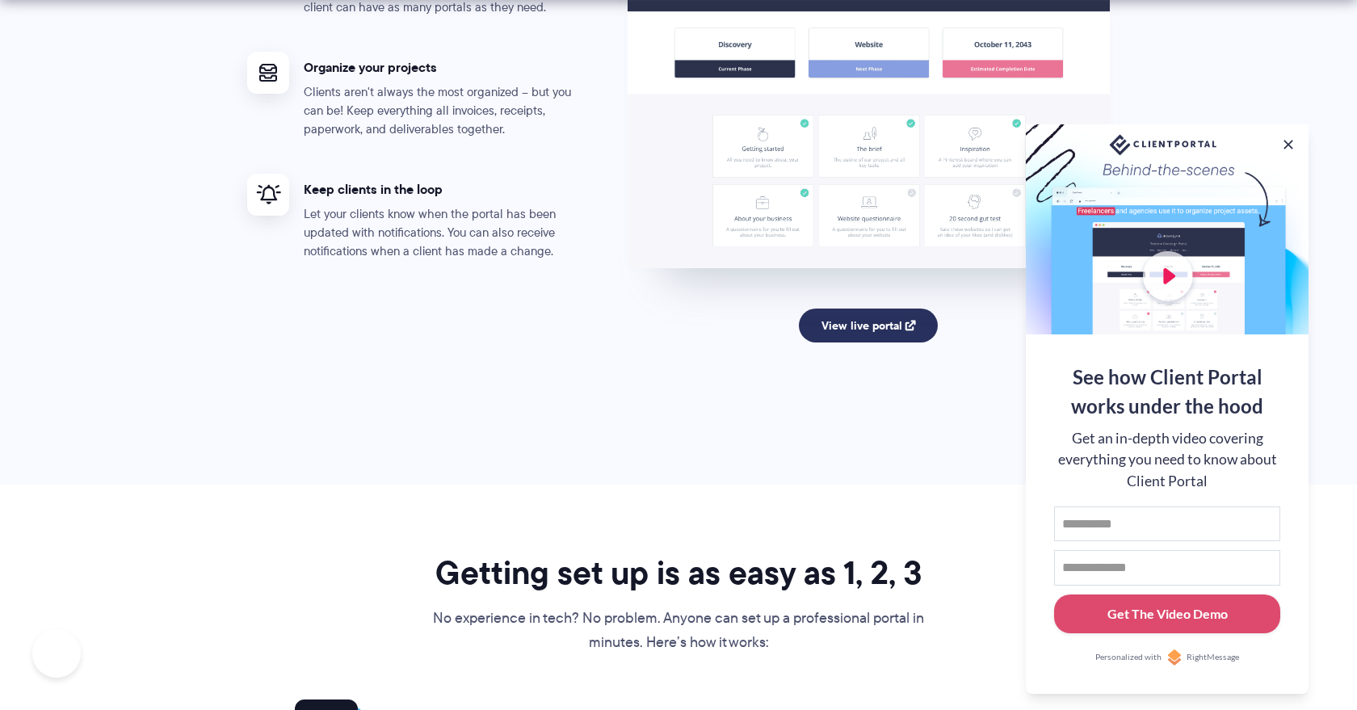 This screenshot has width=1357, height=710. What do you see at coordinates (441, 111) in the screenshot?
I see `p: Clients aren't always the most organized – but you can be! Keep everything all invoices, receipts...` at bounding box center [441, 111].